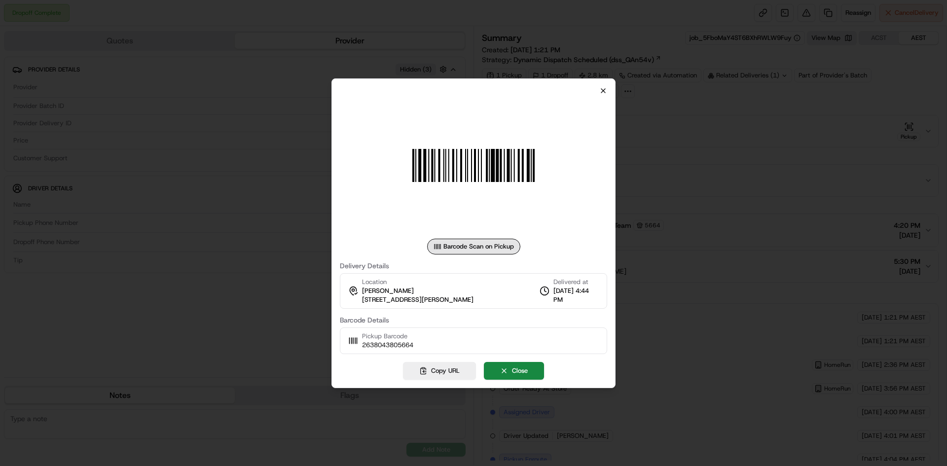 The image size is (947, 466). Describe the element at coordinates (388, 345) in the screenshot. I see `span: 2638043805664` at that location.